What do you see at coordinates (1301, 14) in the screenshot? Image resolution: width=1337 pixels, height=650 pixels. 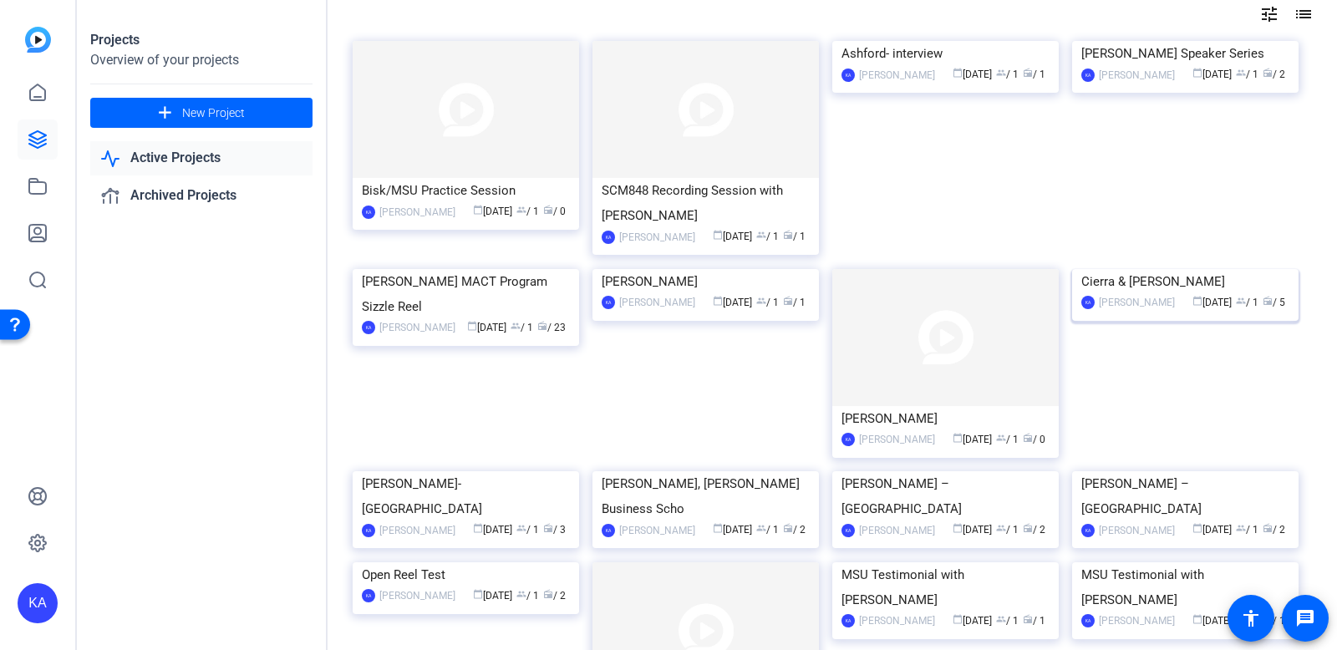 I see `mat-icon: list` at bounding box center [1301, 14].